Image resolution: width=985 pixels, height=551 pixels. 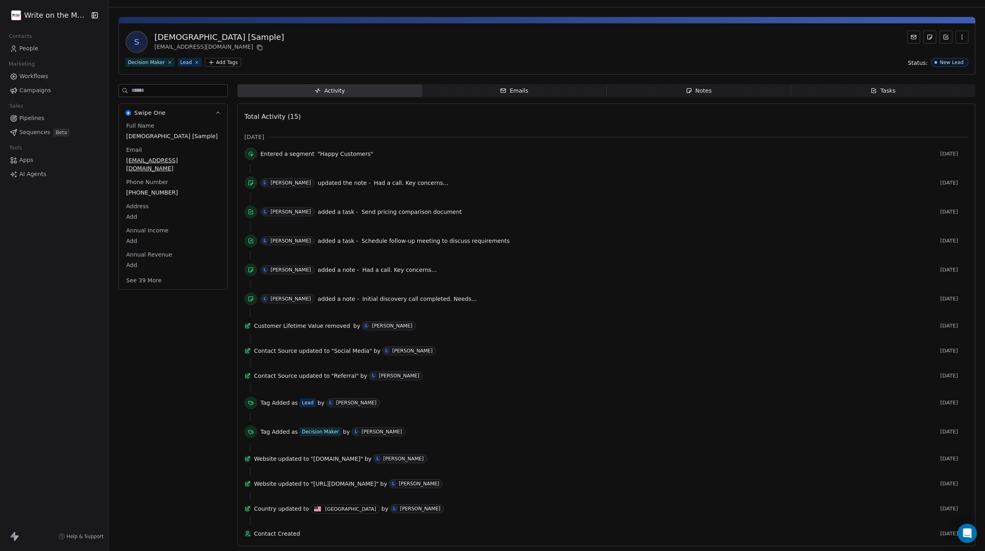 I want to click on span: Pipelines, so click(x=32, y=118).